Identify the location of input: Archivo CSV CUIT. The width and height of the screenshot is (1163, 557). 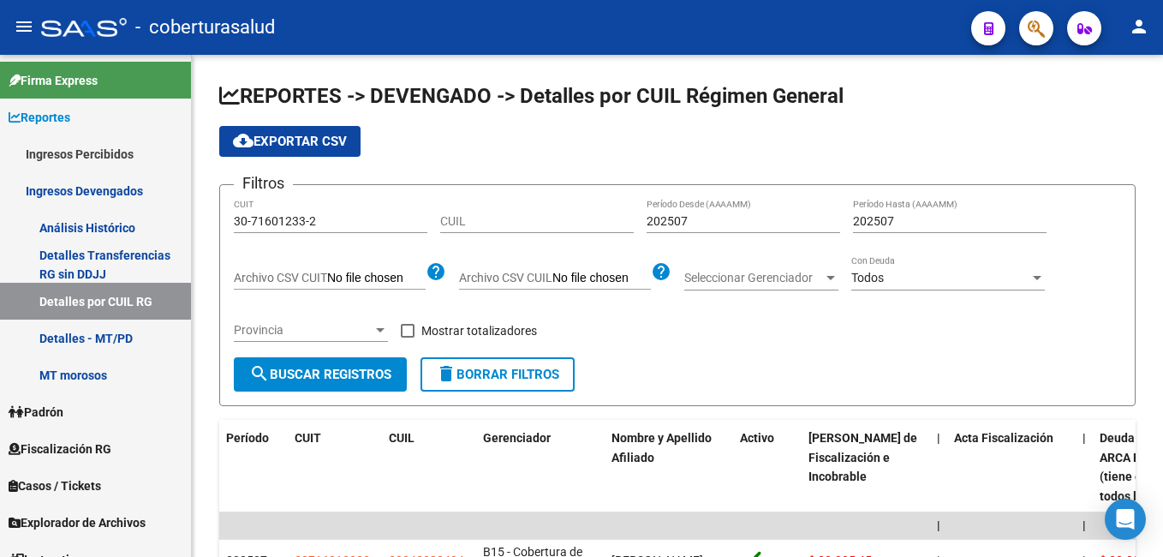
(376, 278).